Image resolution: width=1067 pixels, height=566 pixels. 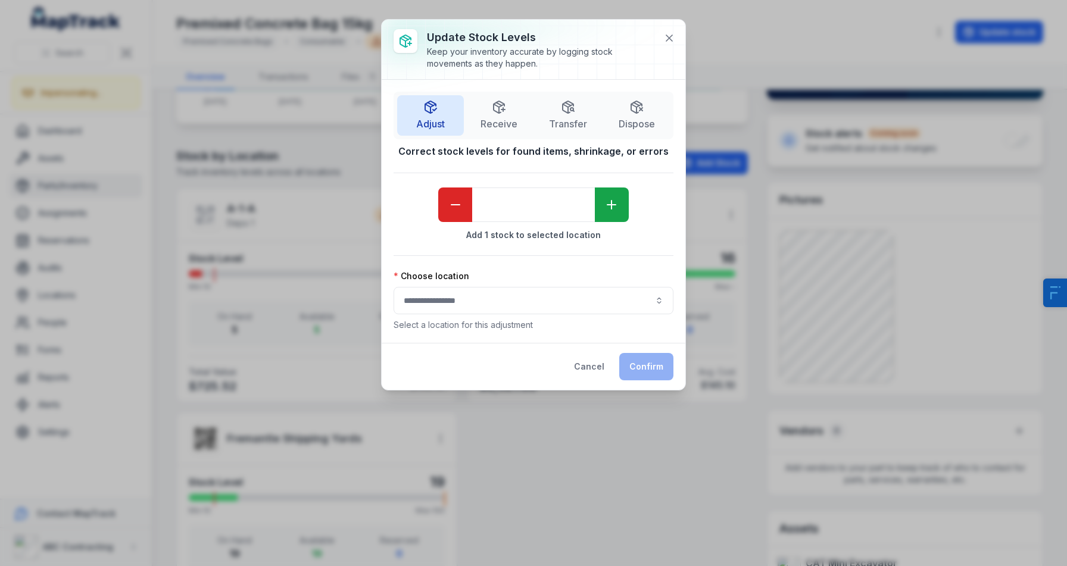 What do you see at coordinates (533, 205) in the screenshot?
I see `input: undefined-form-item-label` at bounding box center [533, 205].